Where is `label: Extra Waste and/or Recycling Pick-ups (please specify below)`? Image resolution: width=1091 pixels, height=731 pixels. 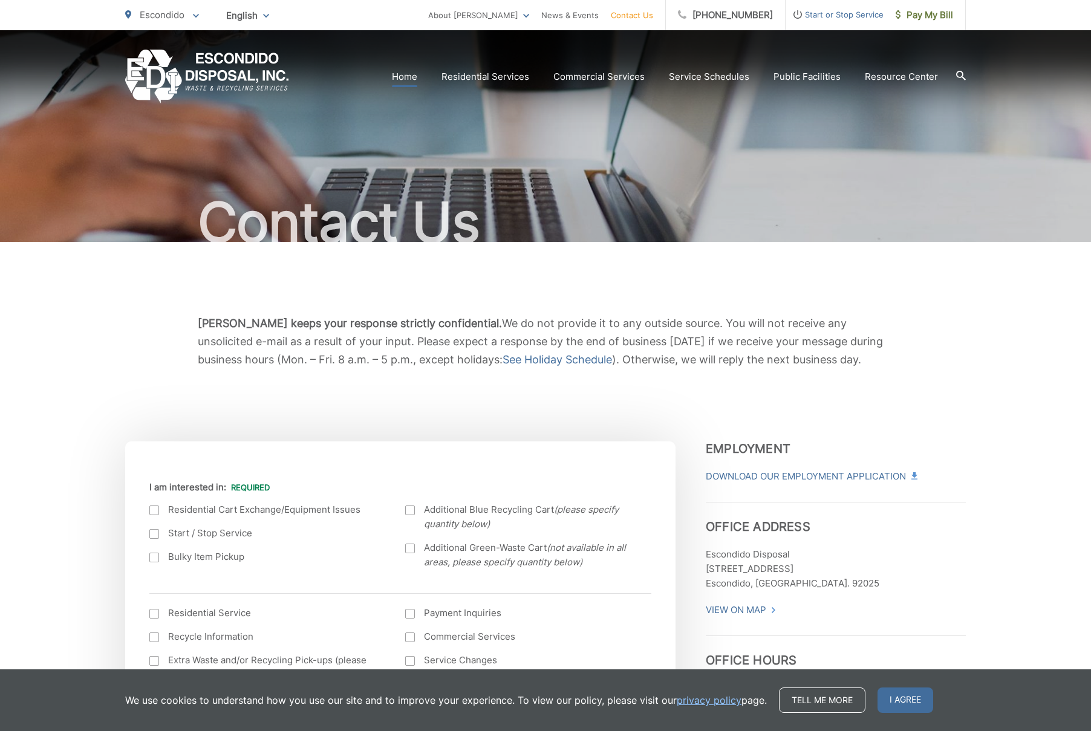
label: Extra Waste and/or Recycling Pick-ups (please specify below) is located at coordinates (265, 667).